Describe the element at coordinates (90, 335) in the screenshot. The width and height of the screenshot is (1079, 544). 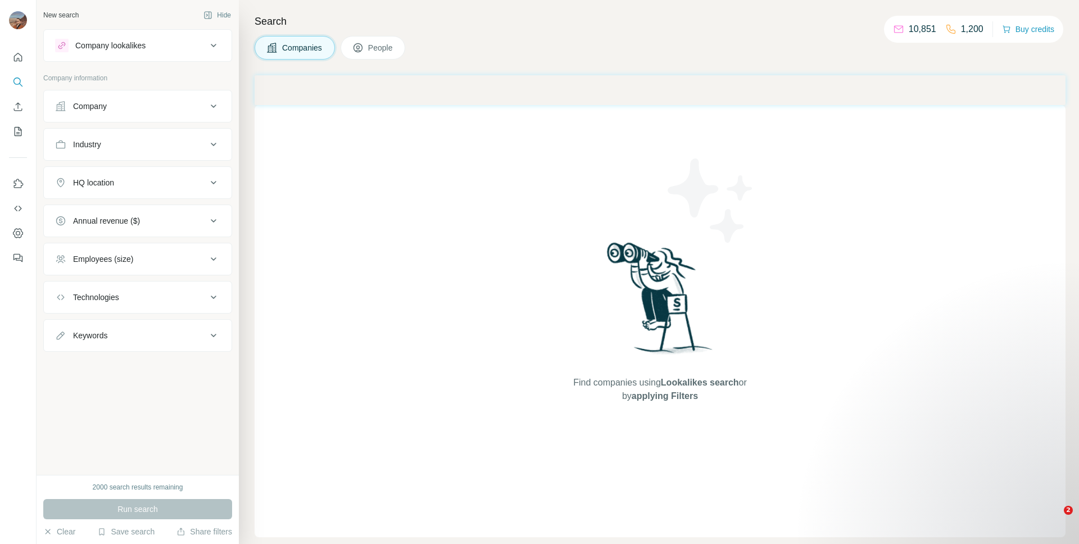
I see `div: Keywords` at that location.